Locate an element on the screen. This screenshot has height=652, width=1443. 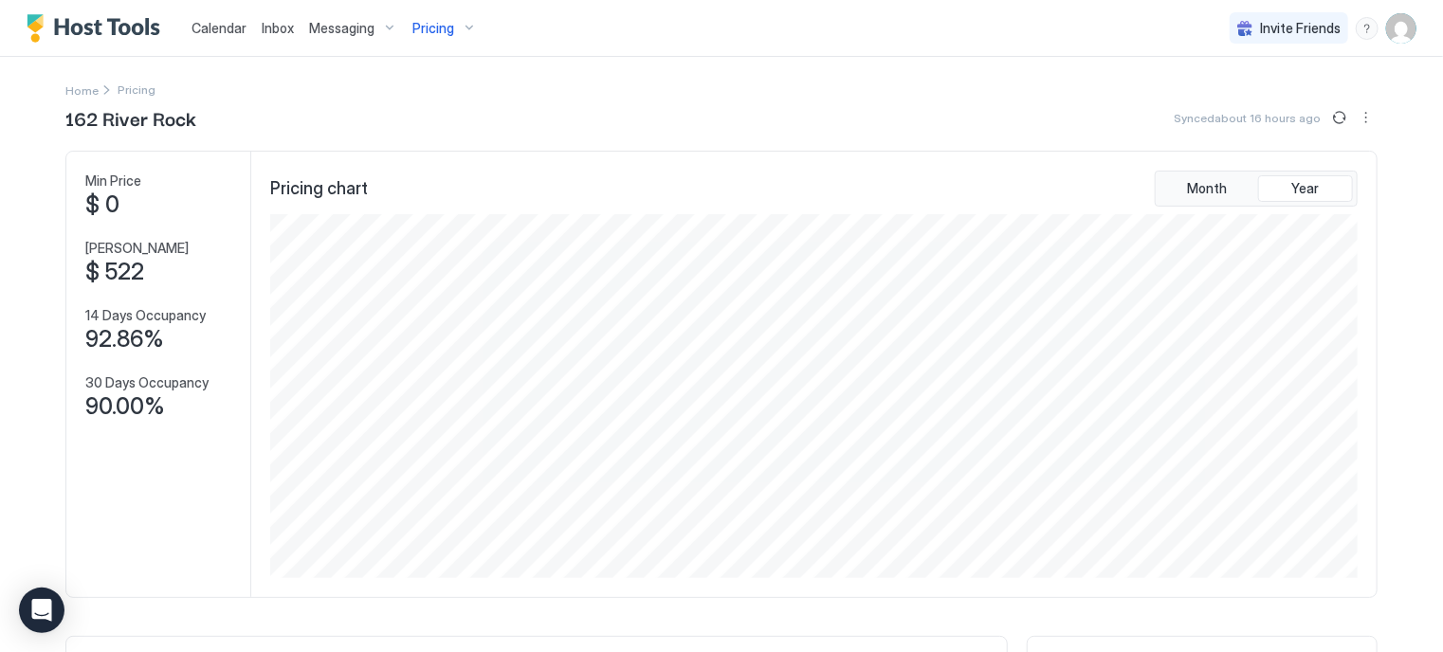
div: Open Intercom Messenger is located at coordinates (42, 611).